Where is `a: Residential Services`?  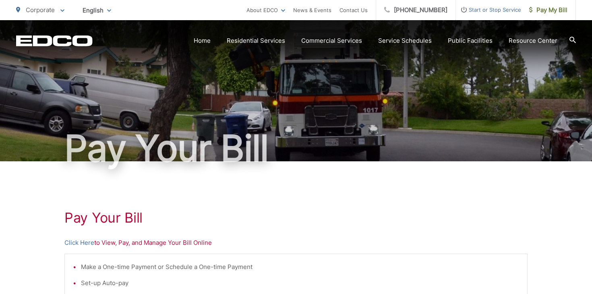 a: Residential Services is located at coordinates (256, 41).